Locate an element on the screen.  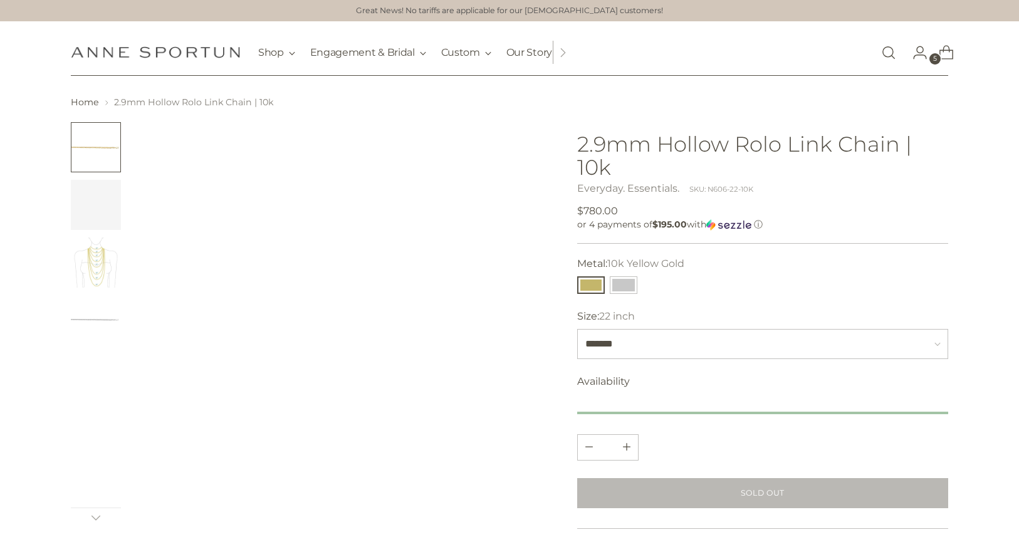
button: Subtract product quantity is located at coordinates (627, 448).